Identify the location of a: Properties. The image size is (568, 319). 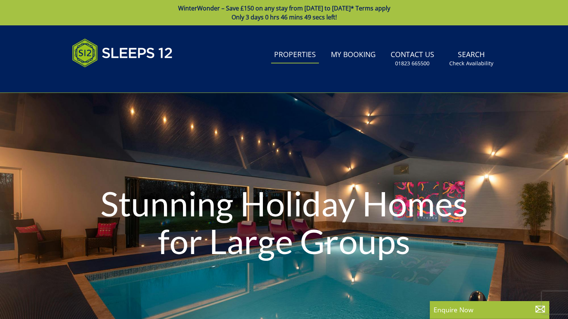
(295, 55).